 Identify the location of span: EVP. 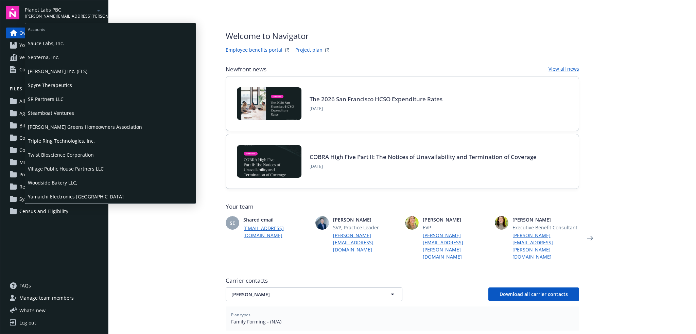
(456, 227).